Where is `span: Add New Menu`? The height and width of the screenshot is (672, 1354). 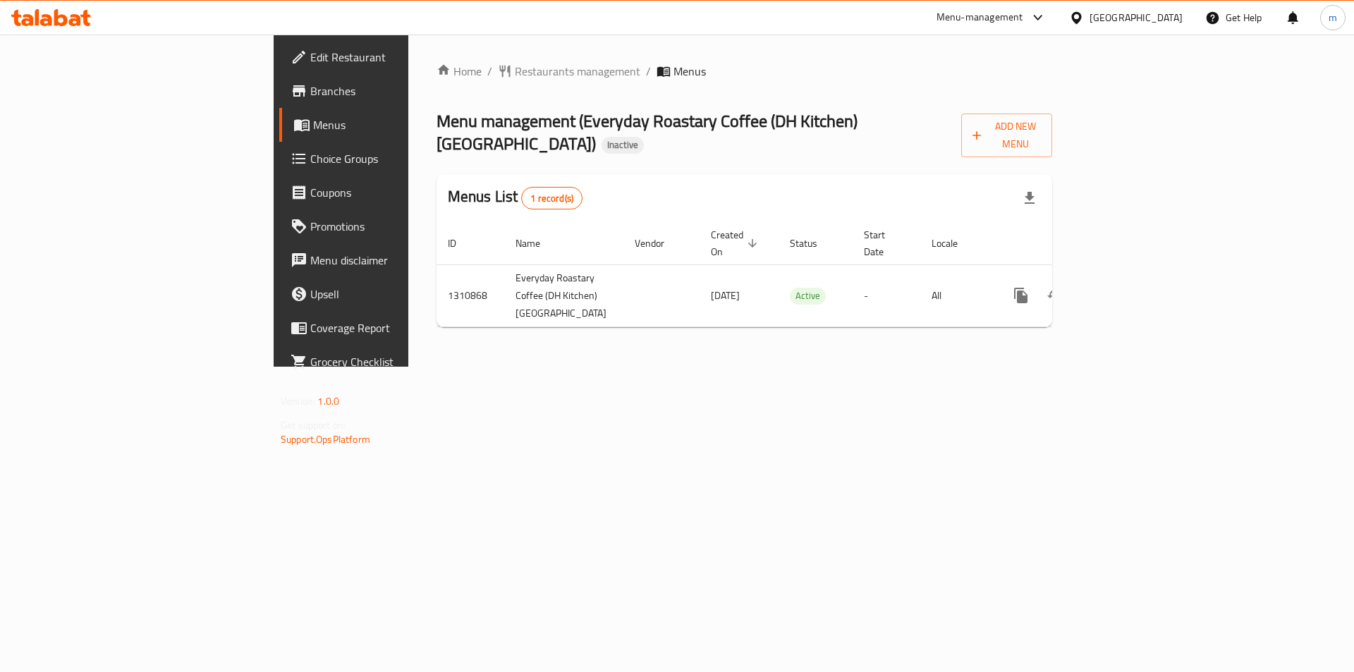 span: Add New Menu is located at coordinates (1006, 135).